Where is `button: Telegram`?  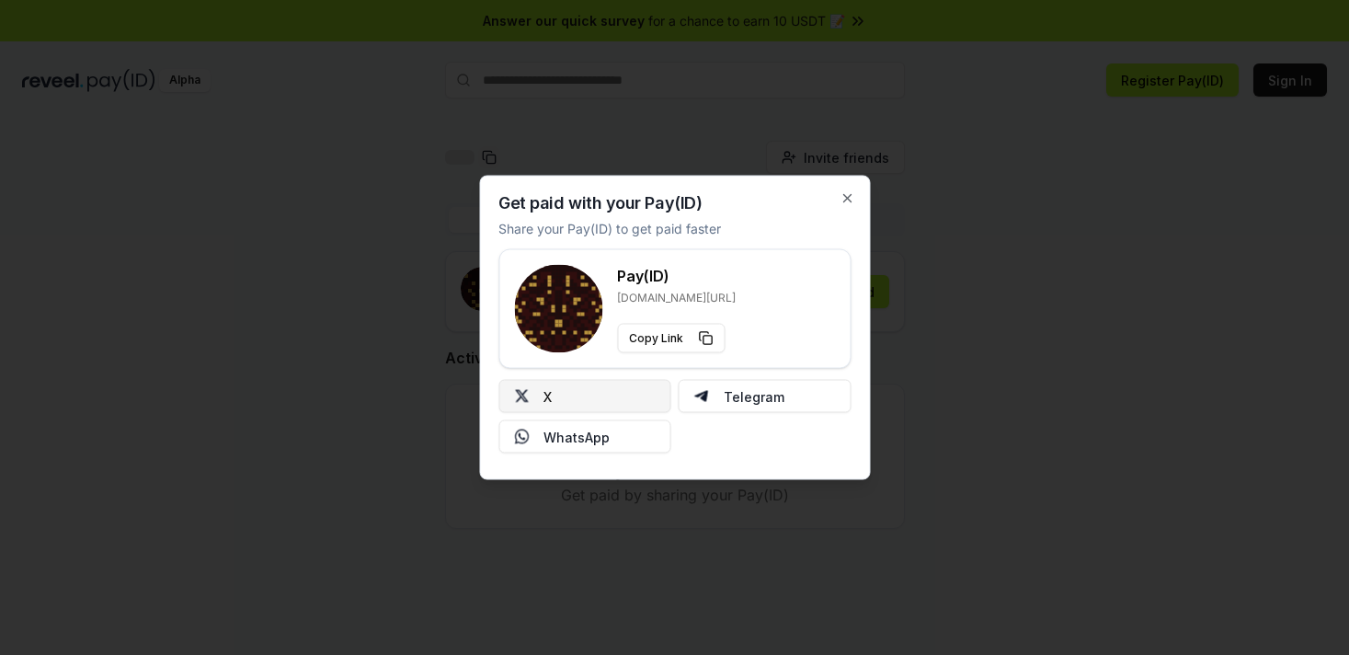
button: Telegram is located at coordinates (765, 396).